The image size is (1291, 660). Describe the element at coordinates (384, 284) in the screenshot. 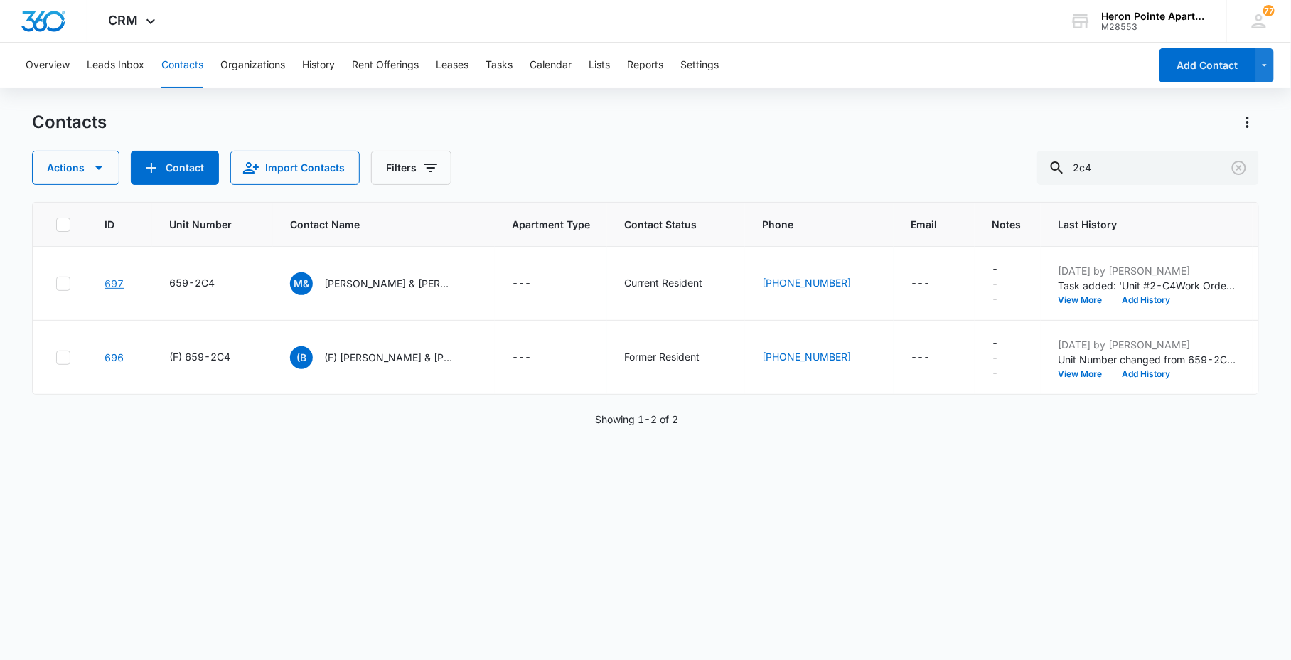

I see `div: Contact Name - Mathew & Lisa Schinke - Select to Edit Field` at that location.